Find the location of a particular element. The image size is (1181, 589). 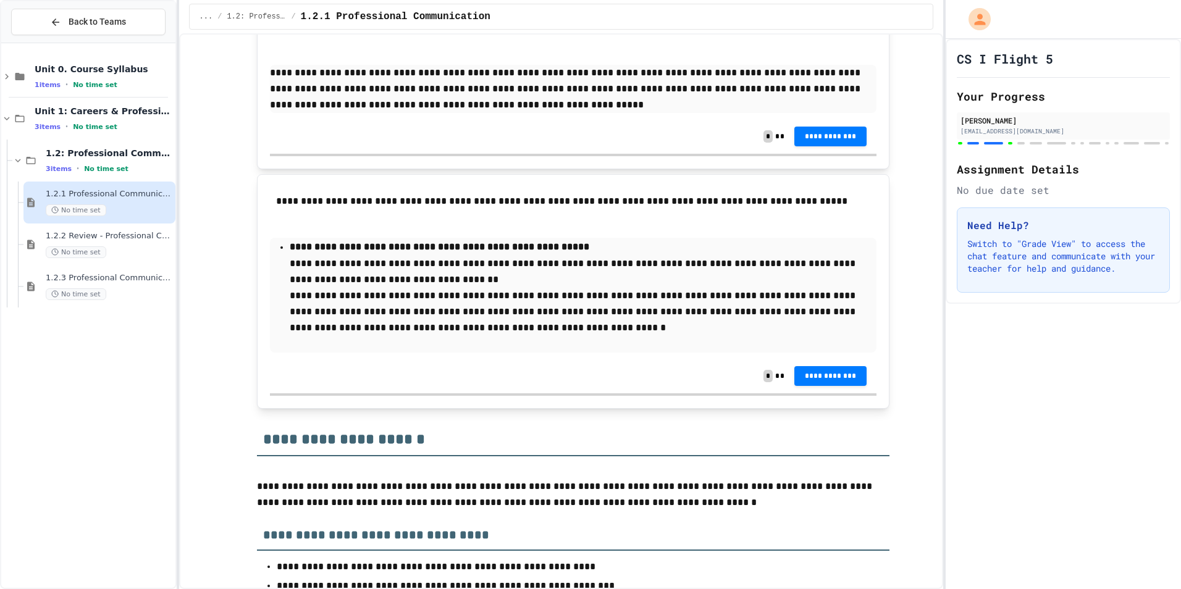

span: 1.2.2 Review - Professional Communication is located at coordinates (109, 236).